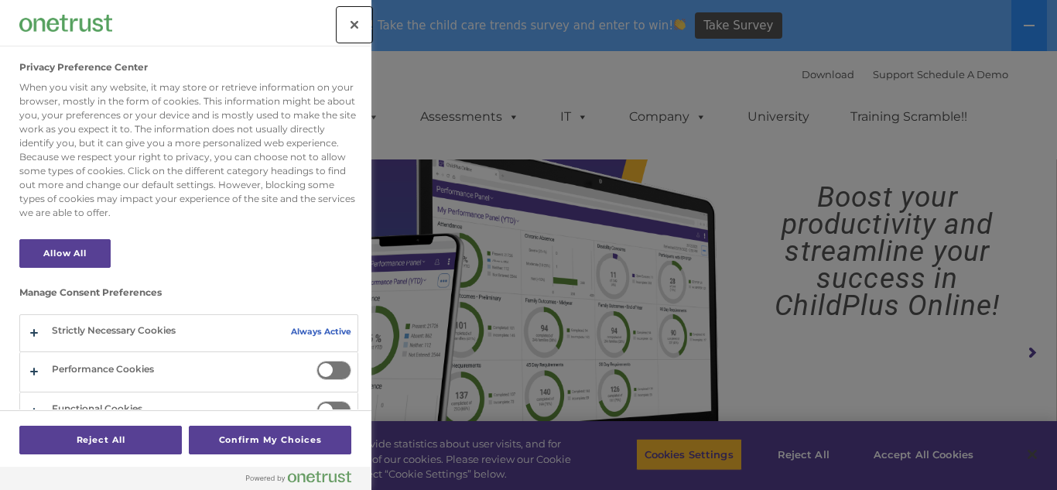  I want to click on div: When you visit any website, it may store or retrieve information on your browser, mostly in the f..., so click(189, 150).